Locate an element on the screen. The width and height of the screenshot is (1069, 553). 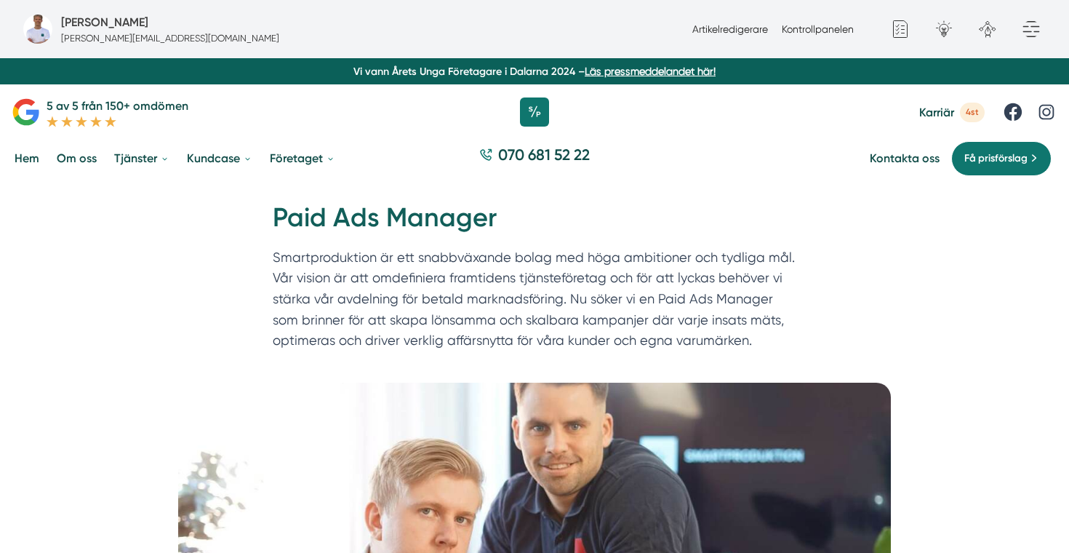
a: Kontakta oss is located at coordinates (905, 158).